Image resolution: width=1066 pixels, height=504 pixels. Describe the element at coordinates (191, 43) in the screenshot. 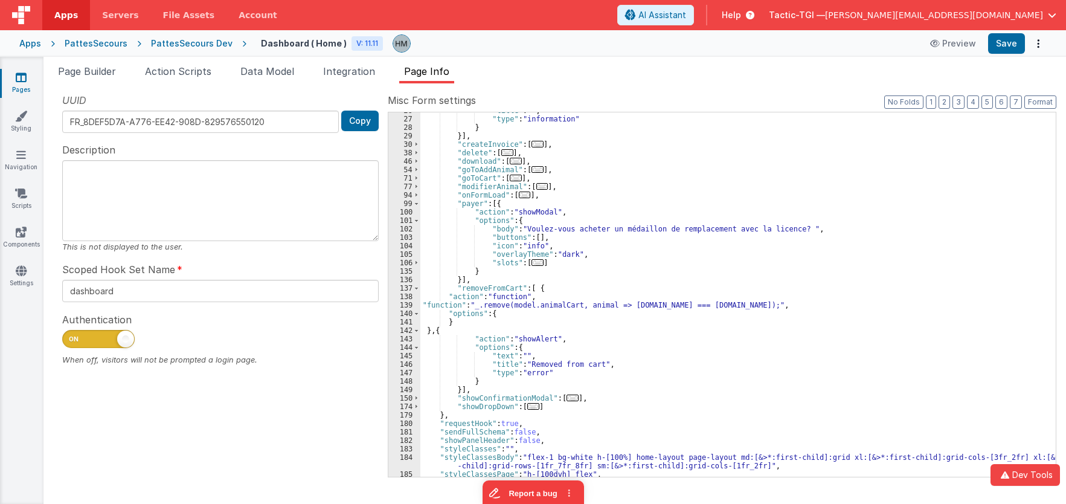

I see `div: PattesSecours Dev` at that location.